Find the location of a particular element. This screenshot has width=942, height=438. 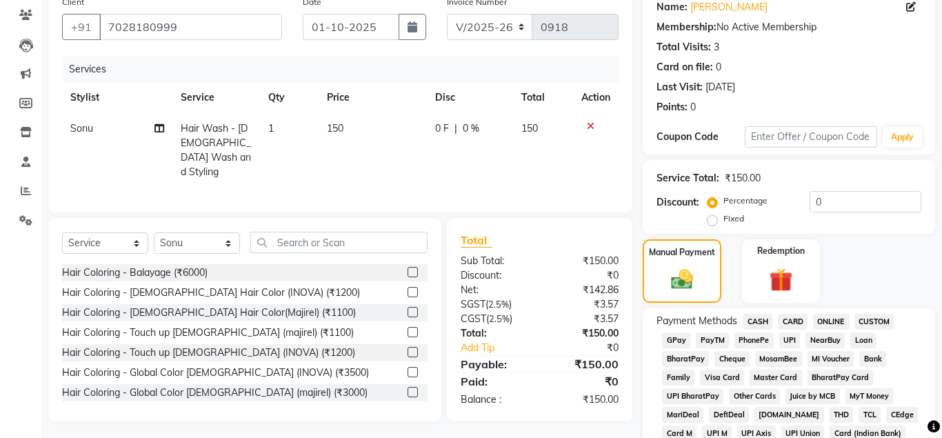

label: Percentage is located at coordinates (745, 201).